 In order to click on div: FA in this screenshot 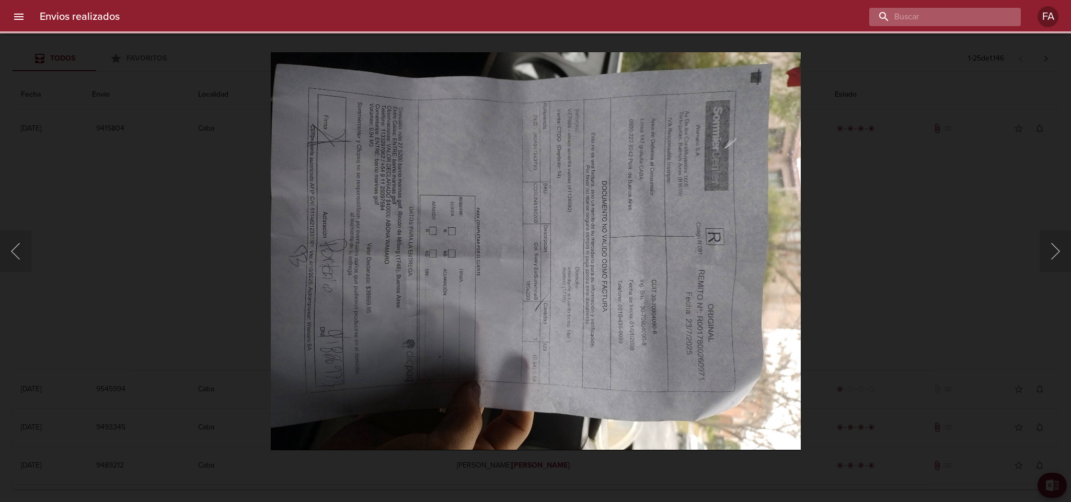, I will do `click(1048, 17)`.